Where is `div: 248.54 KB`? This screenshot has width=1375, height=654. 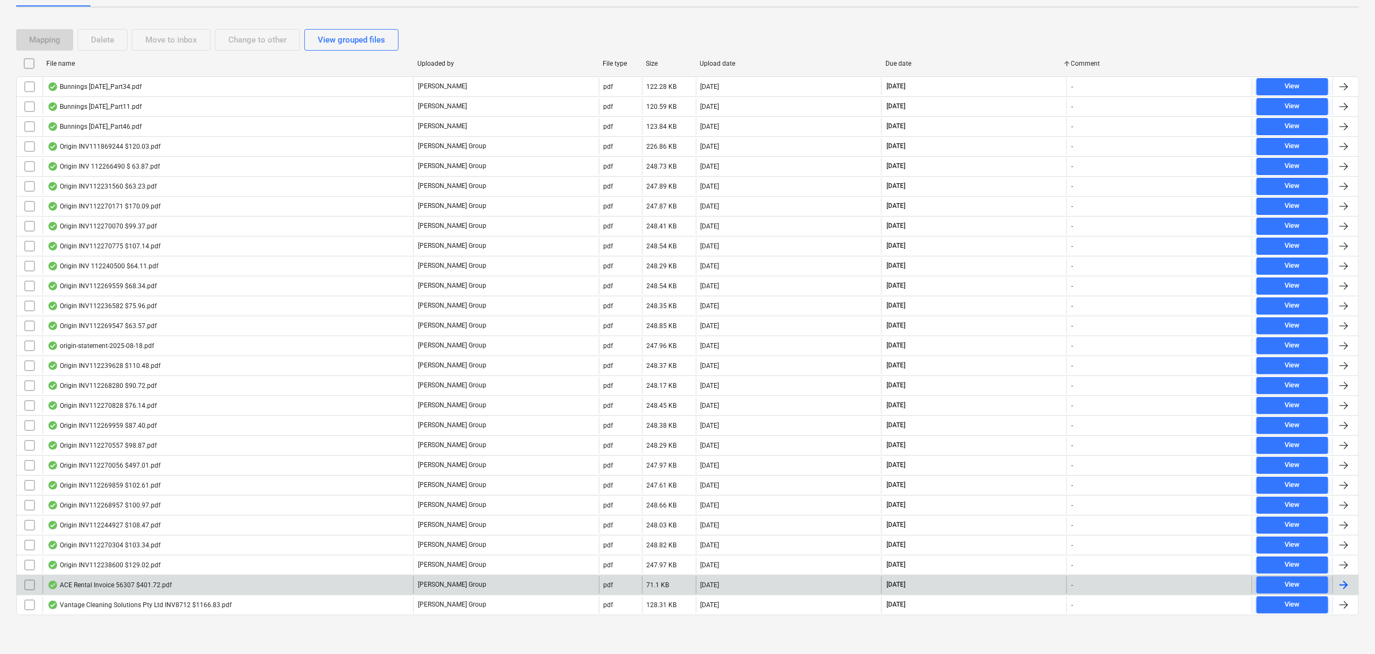
div: 248.54 KB is located at coordinates (662, 246).